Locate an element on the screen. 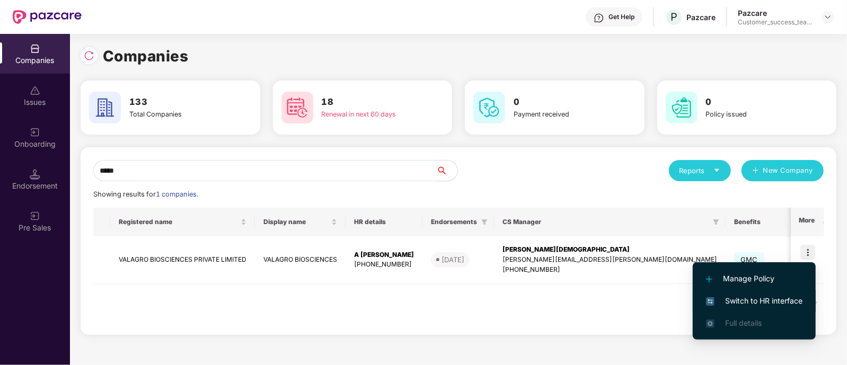 The image size is (847, 365). span: caret-down is located at coordinates (716, 170).